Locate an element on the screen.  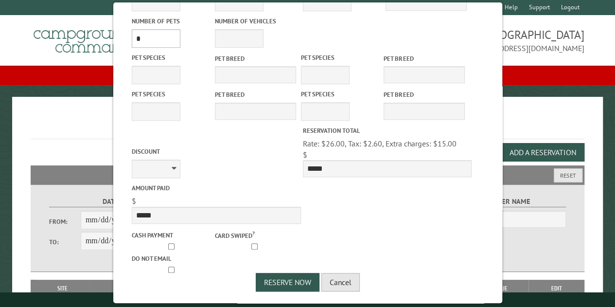
span: , Extra charges: $15.00 is located at coordinates (419, 144).